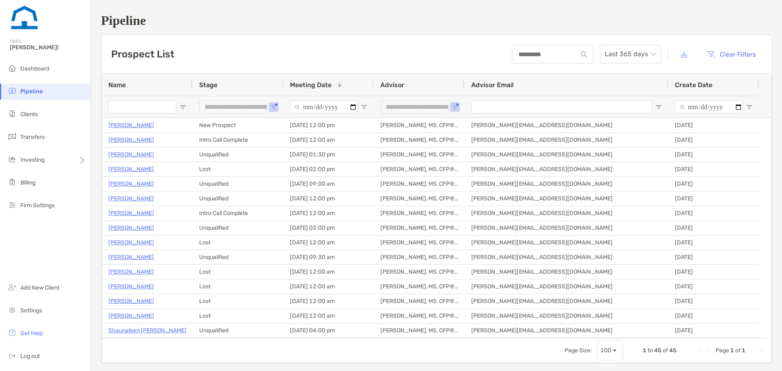 The width and height of the screenshot is (782, 371). What do you see at coordinates (117, 85) in the screenshot?
I see `span: Name` at bounding box center [117, 85].